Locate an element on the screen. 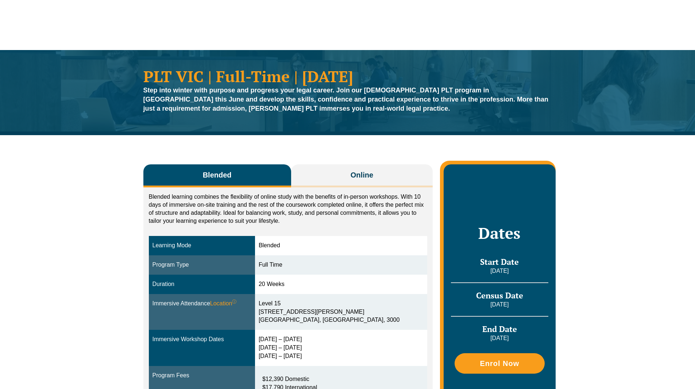  div: Blended is located at coordinates (341, 245).